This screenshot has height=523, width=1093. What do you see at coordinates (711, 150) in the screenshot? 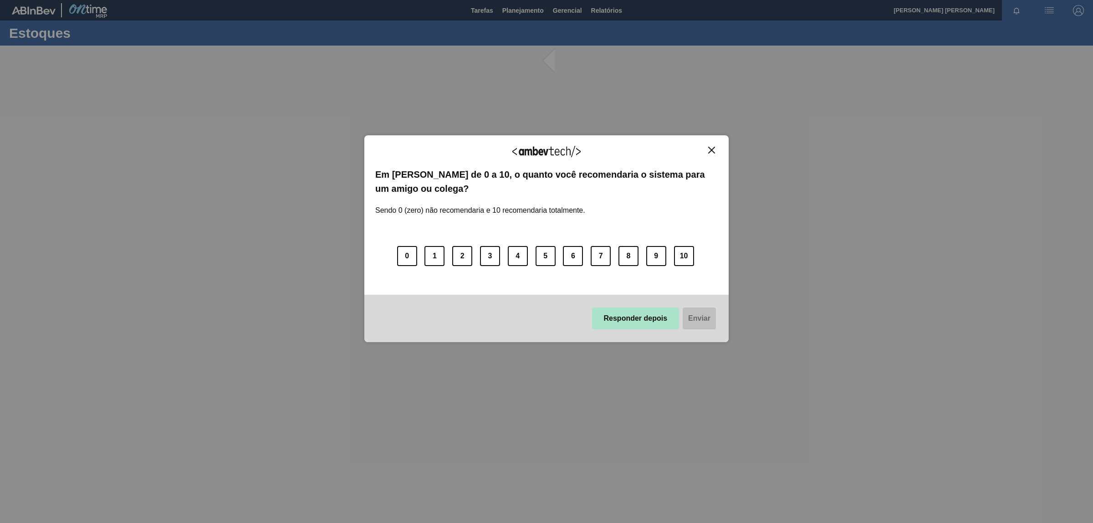
I see `img: Close` at bounding box center [711, 150].